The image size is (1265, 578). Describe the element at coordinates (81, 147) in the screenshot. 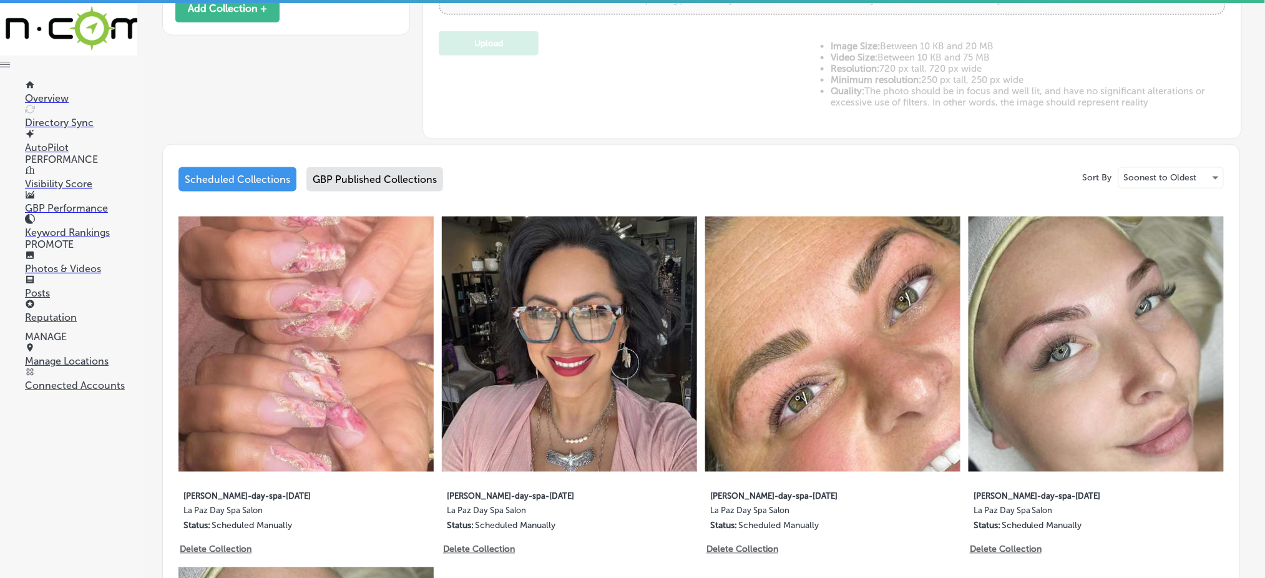

I see `p: AutoPilot` at that location.